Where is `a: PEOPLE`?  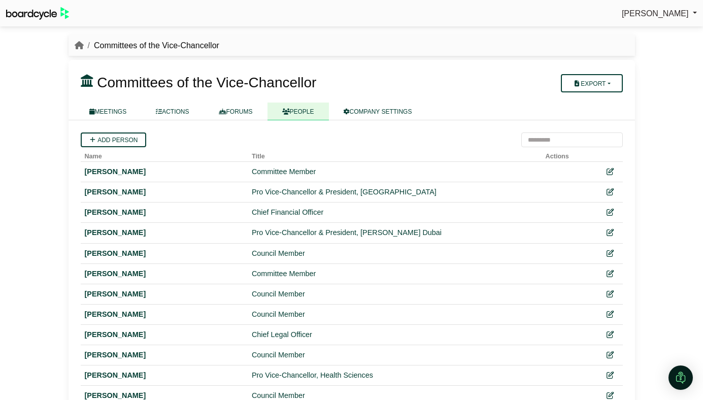
a: PEOPLE is located at coordinates (298, 111).